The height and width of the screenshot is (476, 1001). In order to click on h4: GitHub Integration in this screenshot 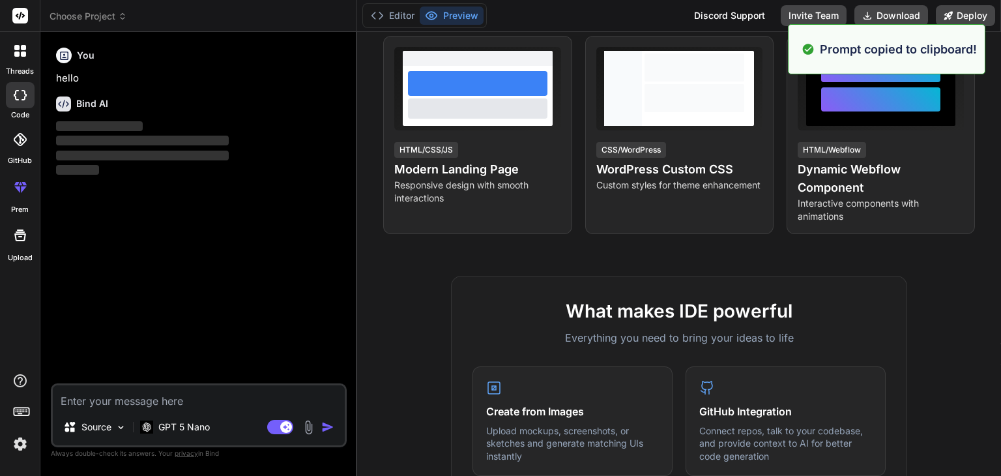, I will do `click(786, 411)`.